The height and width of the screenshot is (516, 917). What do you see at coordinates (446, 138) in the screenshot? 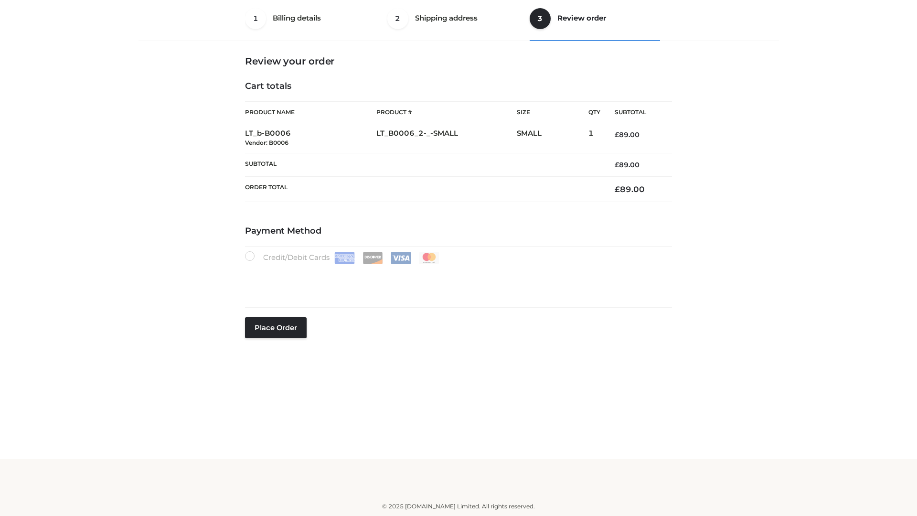
I see `td: LT_B0006_2-_-SMALL` at bounding box center [446, 138].